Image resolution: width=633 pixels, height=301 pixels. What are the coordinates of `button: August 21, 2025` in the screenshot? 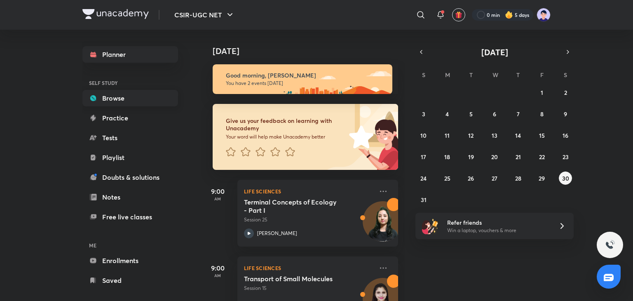 It's located at (518, 157).